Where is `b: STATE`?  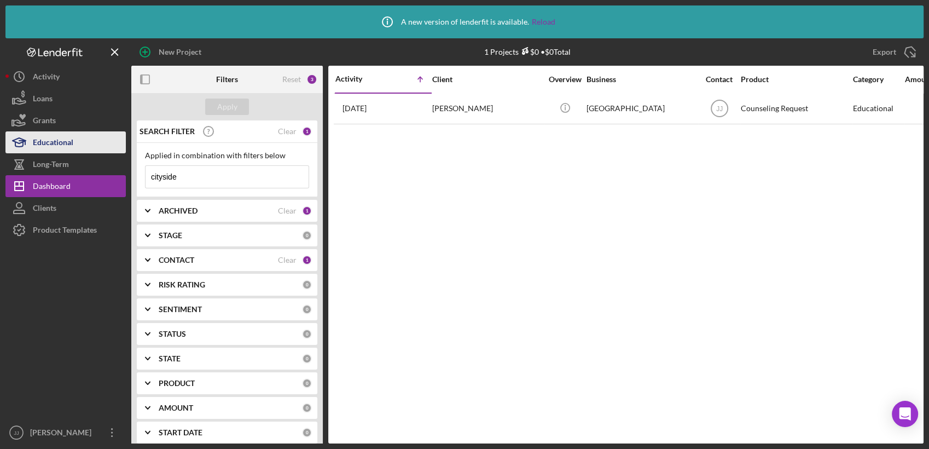 b: STATE is located at coordinates (170, 358).